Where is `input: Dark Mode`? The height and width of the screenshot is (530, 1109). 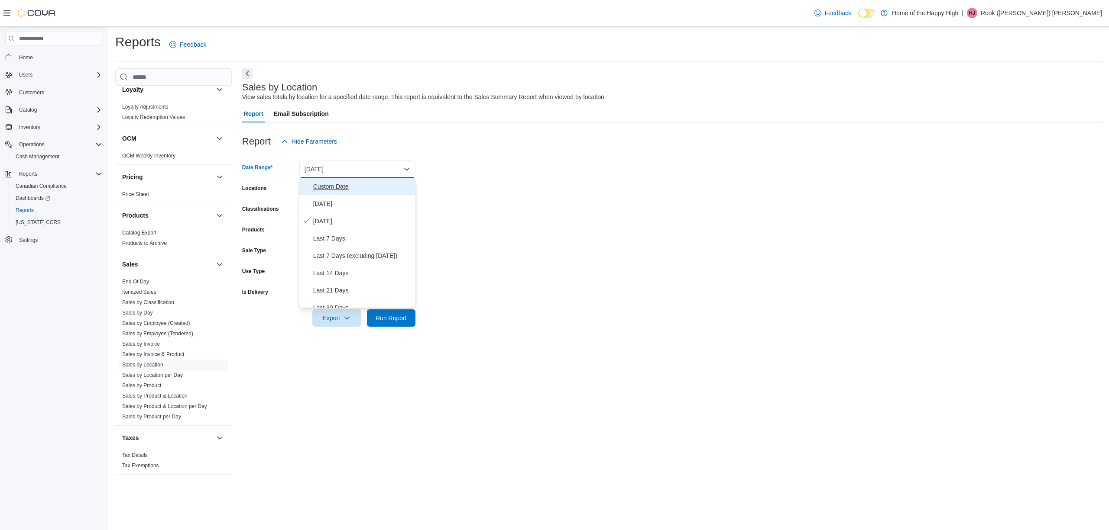
input: Dark Mode is located at coordinates (867, 13).